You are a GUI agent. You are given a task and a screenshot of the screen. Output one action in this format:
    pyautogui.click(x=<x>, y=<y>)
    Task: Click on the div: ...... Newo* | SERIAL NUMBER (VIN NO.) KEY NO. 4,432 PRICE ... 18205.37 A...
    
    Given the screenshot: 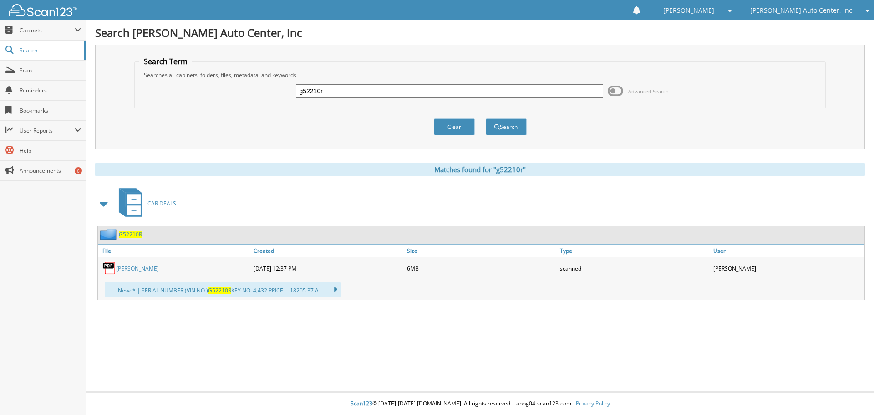 What is the action you would take?
    pyautogui.click(x=223, y=289)
    